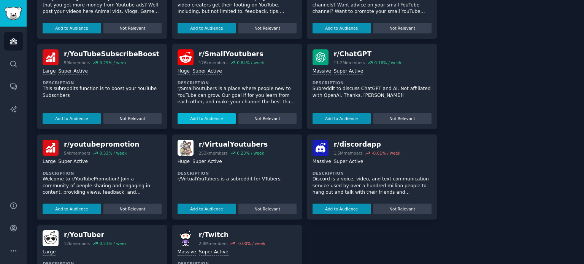 This screenshot has height=264, width=584. I want to click on img: VirtualYoutubers, so click(186, 148).